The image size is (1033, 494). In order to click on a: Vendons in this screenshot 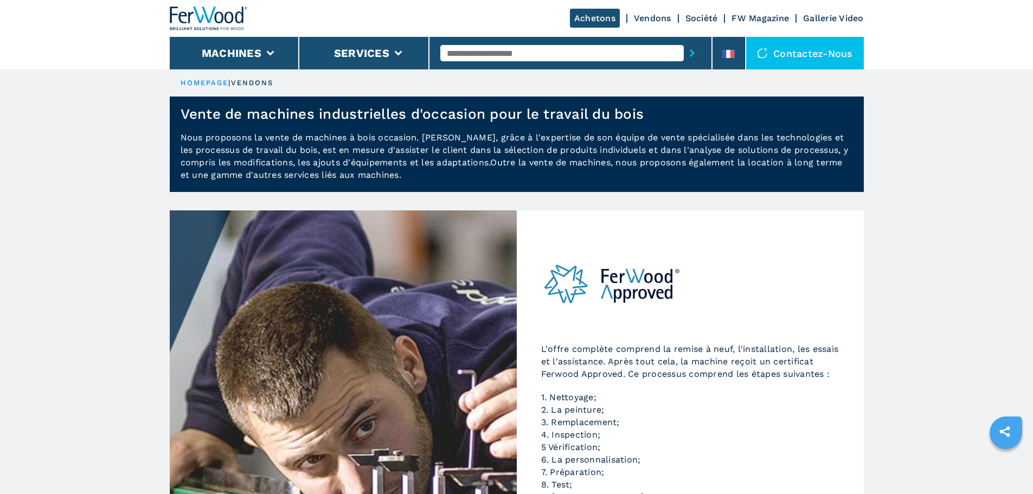, I will do `click(652, 18)`.